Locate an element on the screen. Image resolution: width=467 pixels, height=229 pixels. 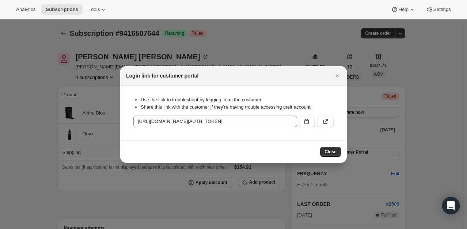
button: Subscriptions is located at coordinates (62, 9).